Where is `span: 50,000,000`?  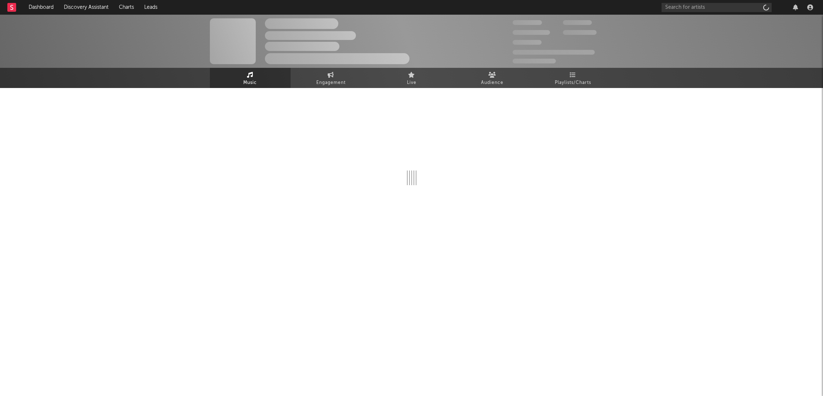
span: 50,000,000 is located at coordinates (531, 32).